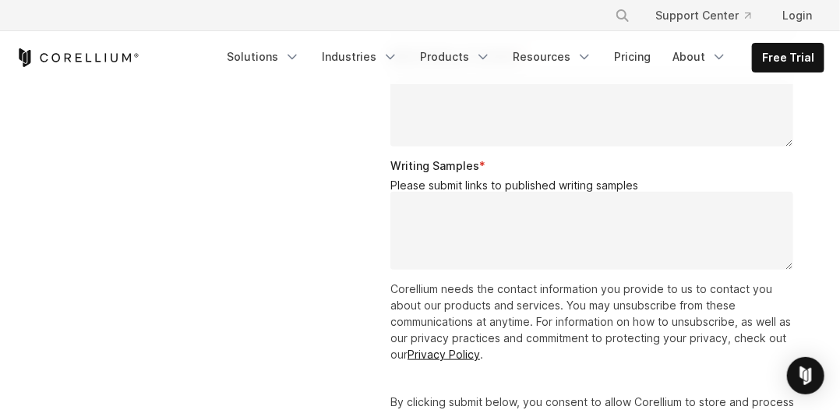 This screenshot has height=410, width=840. What do you see at coordinates (623, 16) in the screenshot?
I see `button: Search` at bounding box center [623, 16].